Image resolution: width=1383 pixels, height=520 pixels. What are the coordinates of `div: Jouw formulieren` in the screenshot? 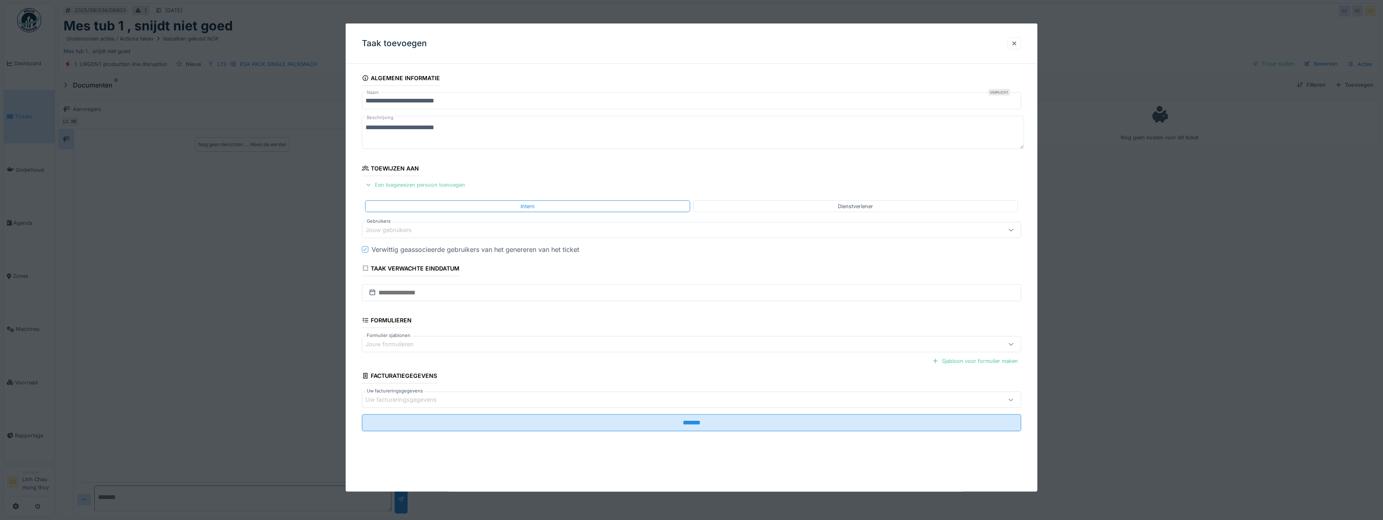 It's located at (395, 344).